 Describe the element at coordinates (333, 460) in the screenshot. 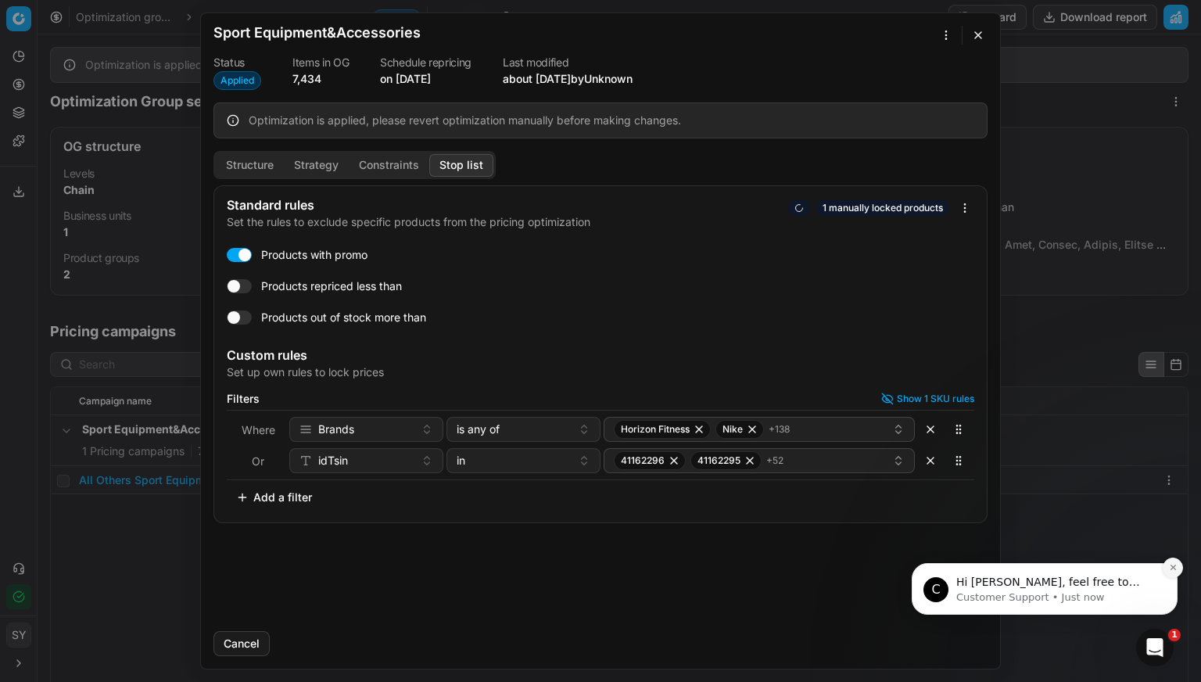

I see `span: idTsin` at that location.